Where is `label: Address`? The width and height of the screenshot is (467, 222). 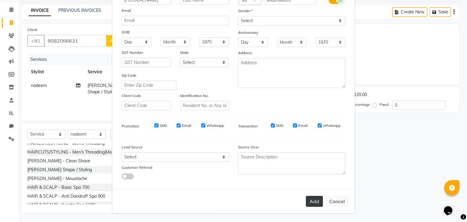 label: Address is located at coordinates (245, 53).